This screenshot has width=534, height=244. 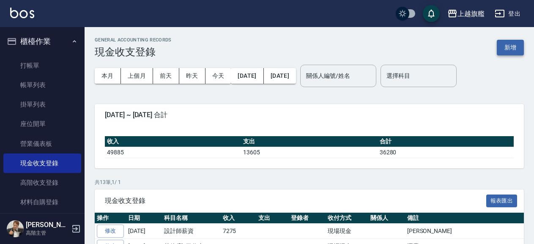 I want to click on td: 36280, so click(x=446, y=152).